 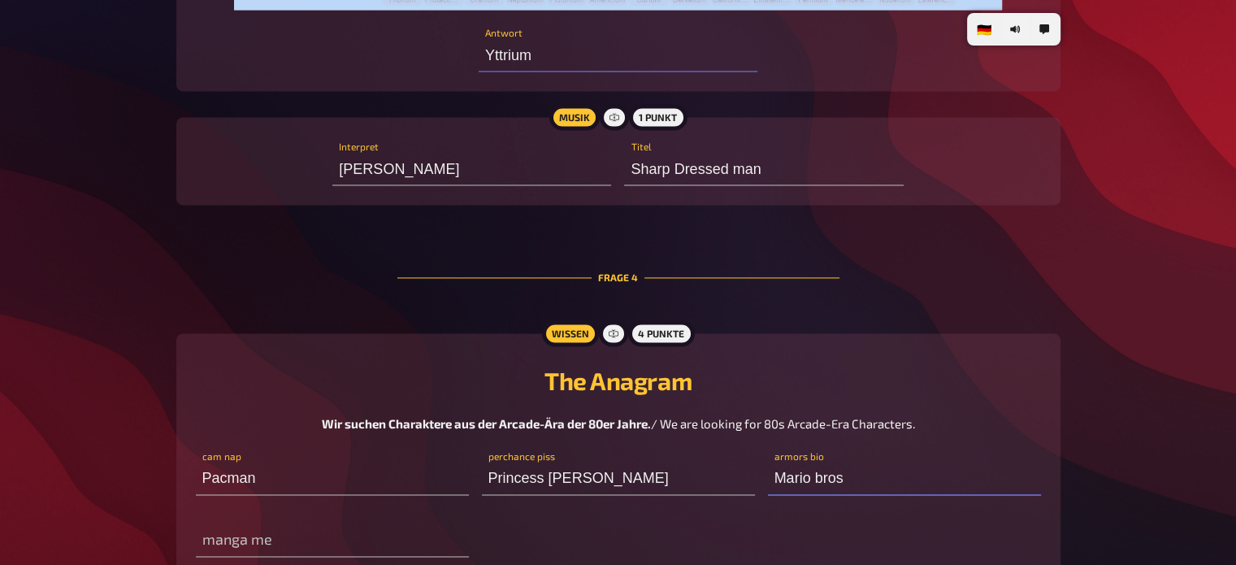 What do you see at coordinates (783, 423) in the screenshot?
I see `span: / We are looking for 80s Arcade-Era Characters.` at bounding box center [783, 423].